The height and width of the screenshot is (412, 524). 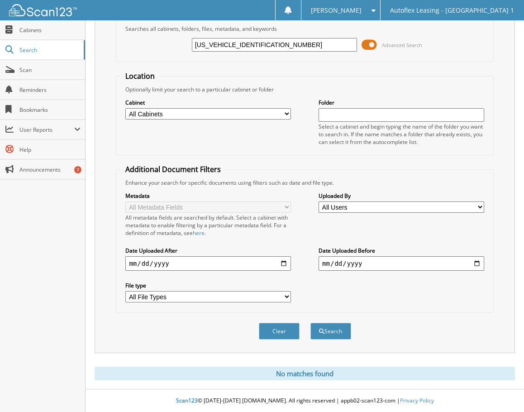 I want to click on button: Search, so click(x=331, y=331).